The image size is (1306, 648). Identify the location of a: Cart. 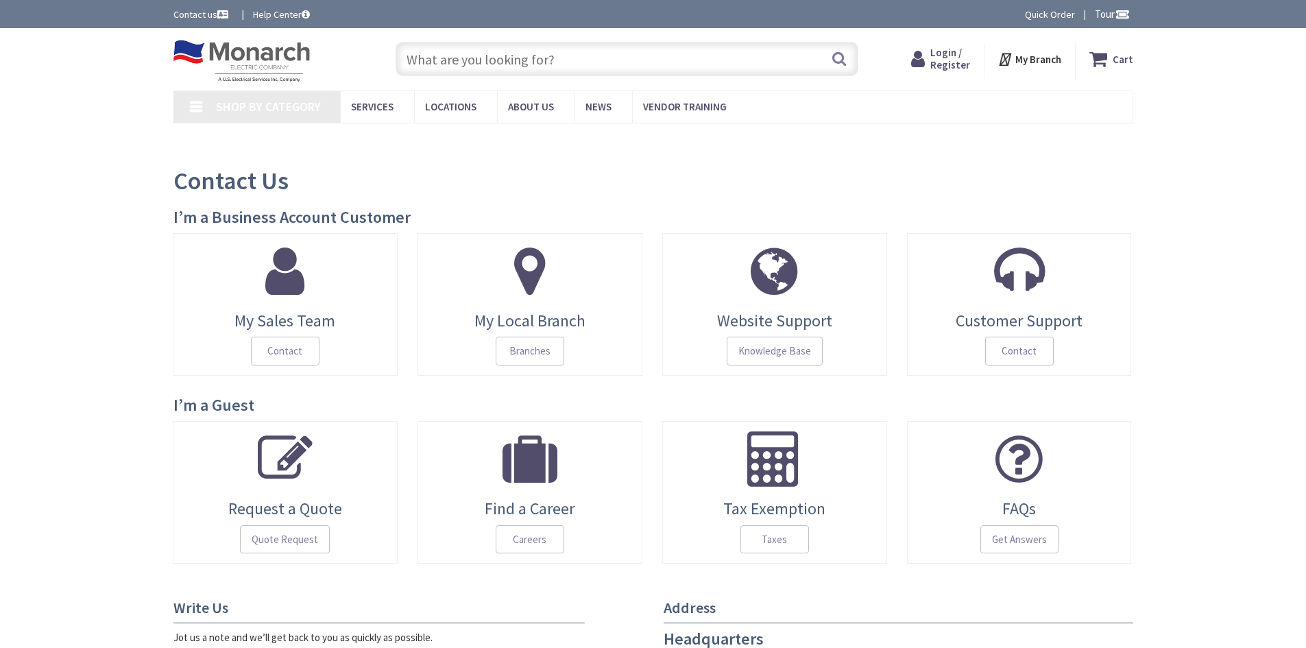
(1112, 59).